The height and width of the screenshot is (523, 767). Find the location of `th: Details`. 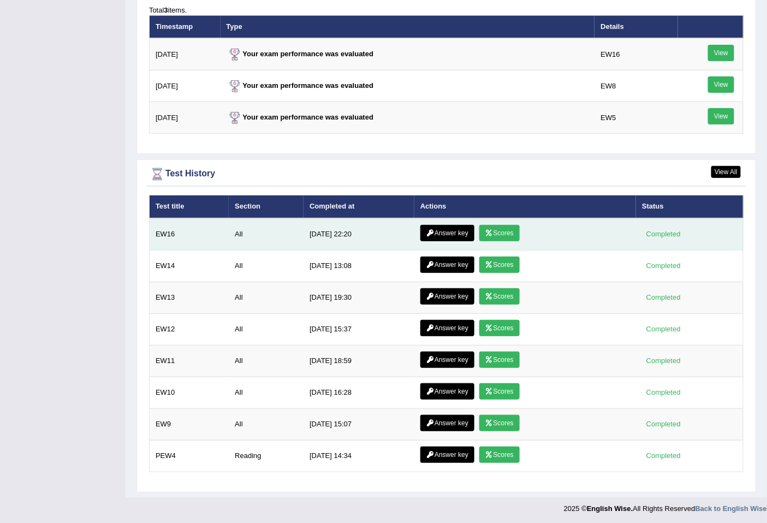

th: Details is located at coordinates (636, 27).